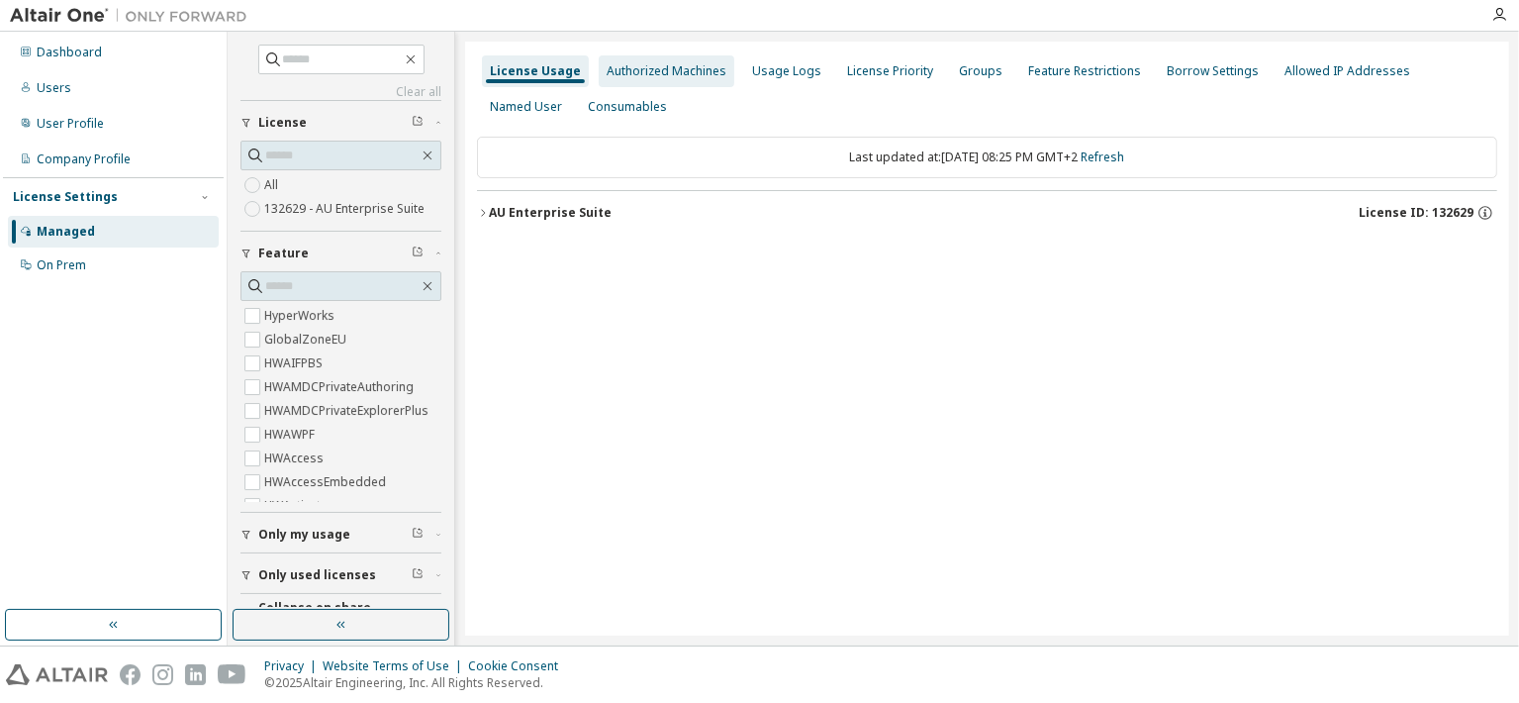 The height and width of the screenshot is (703, 1519). I want to click on span: License, so click(282, 123).